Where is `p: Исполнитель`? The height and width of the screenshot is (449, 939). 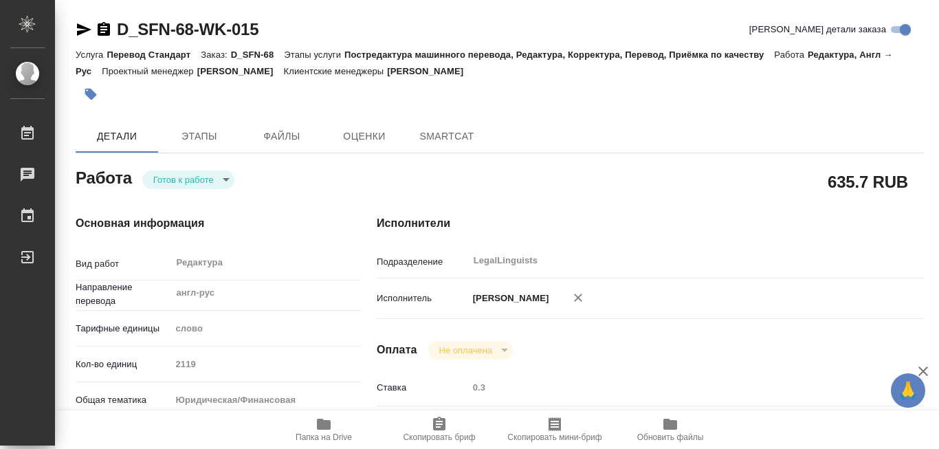
p: Исполнитель is located at coordinates (422, 298).